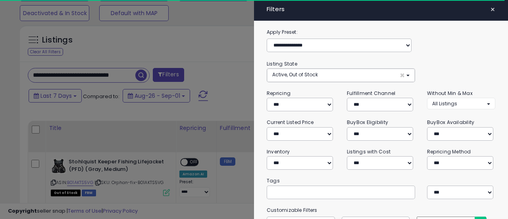 The height and width of the screenshot is (219, 508). What do you see at coordinates (381, 9) in the screenshot?
I see `h4: Filters` at bounding box center [381, 9].